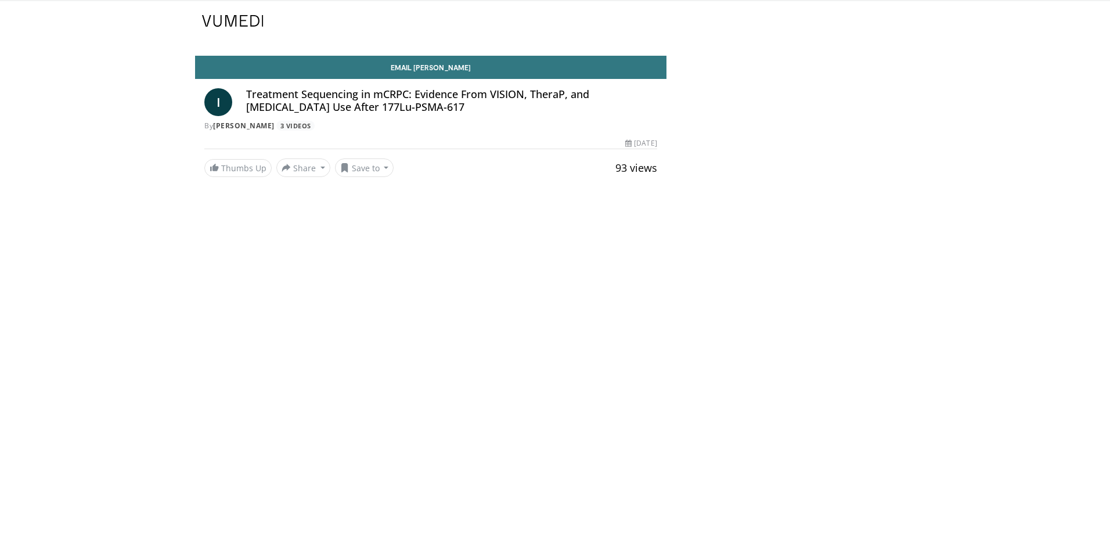  What do you see at coordinates (233, 21) in the screenshot?
I see `img: VuMedi Logo` at bounding box center [233, 21].